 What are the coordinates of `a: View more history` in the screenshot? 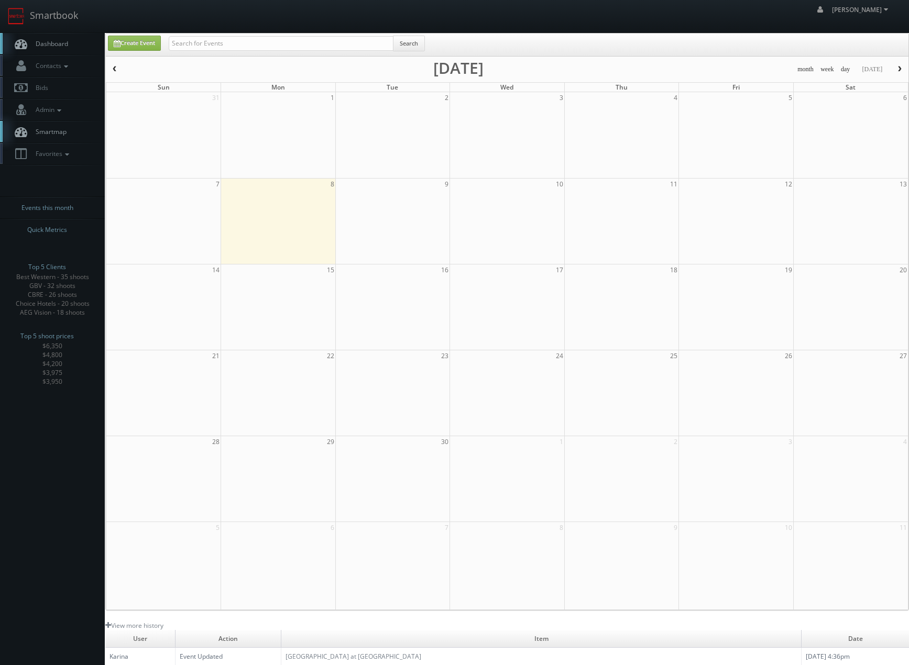 It's located at (134, 626).